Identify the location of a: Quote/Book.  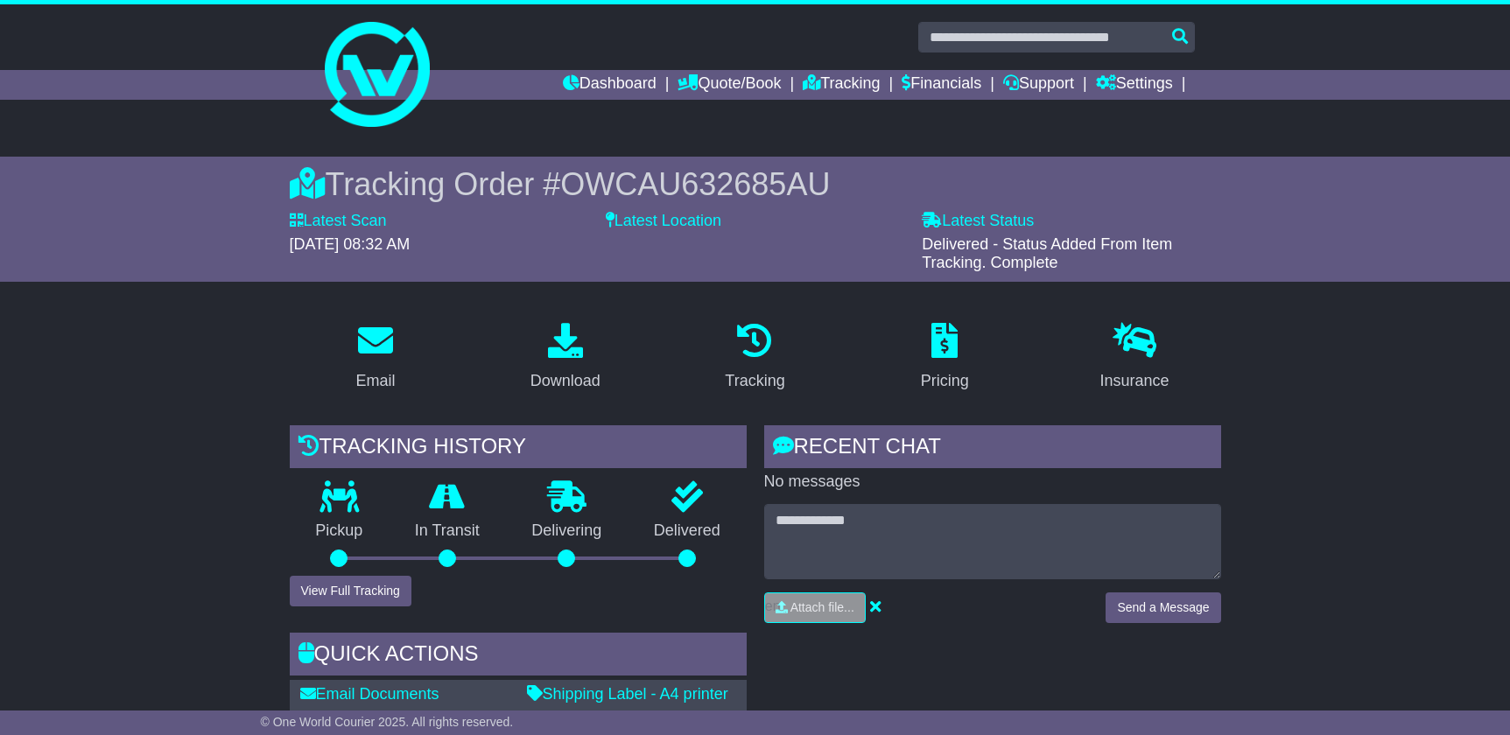
(729, 85).